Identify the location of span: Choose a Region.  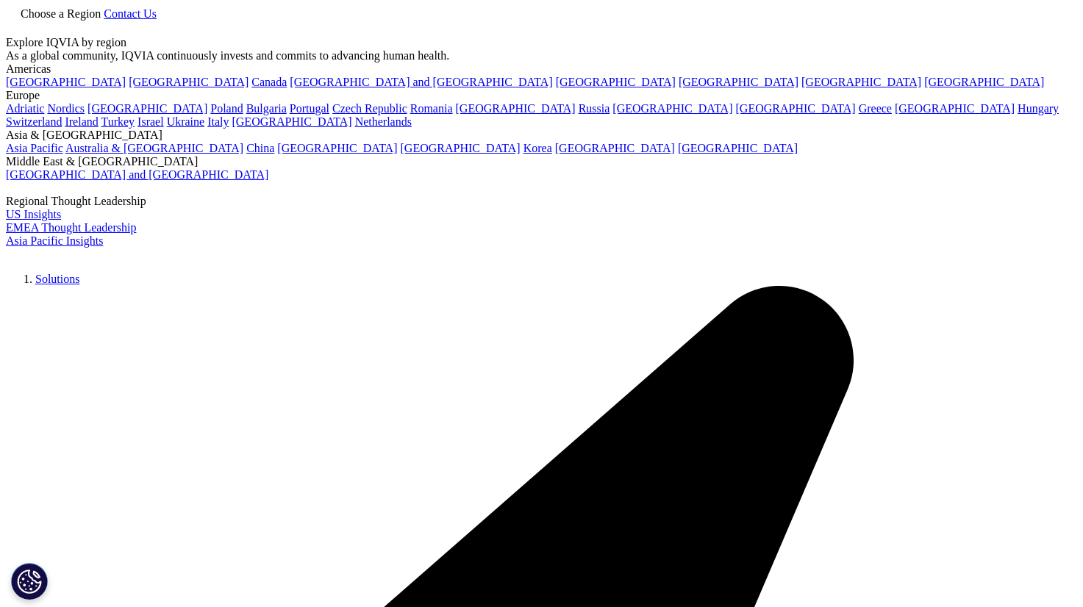
(60, 13).